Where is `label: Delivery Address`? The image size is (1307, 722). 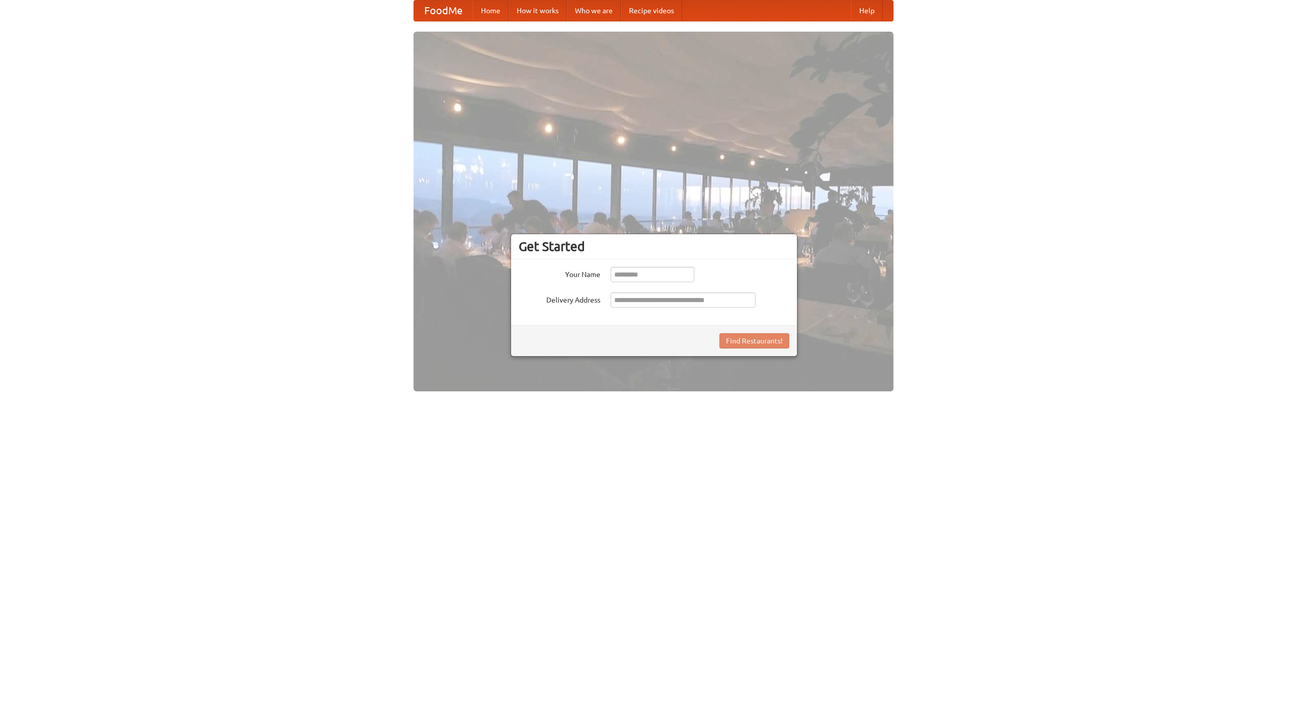
label: Delivery Address is located at coordinates (559, 299).